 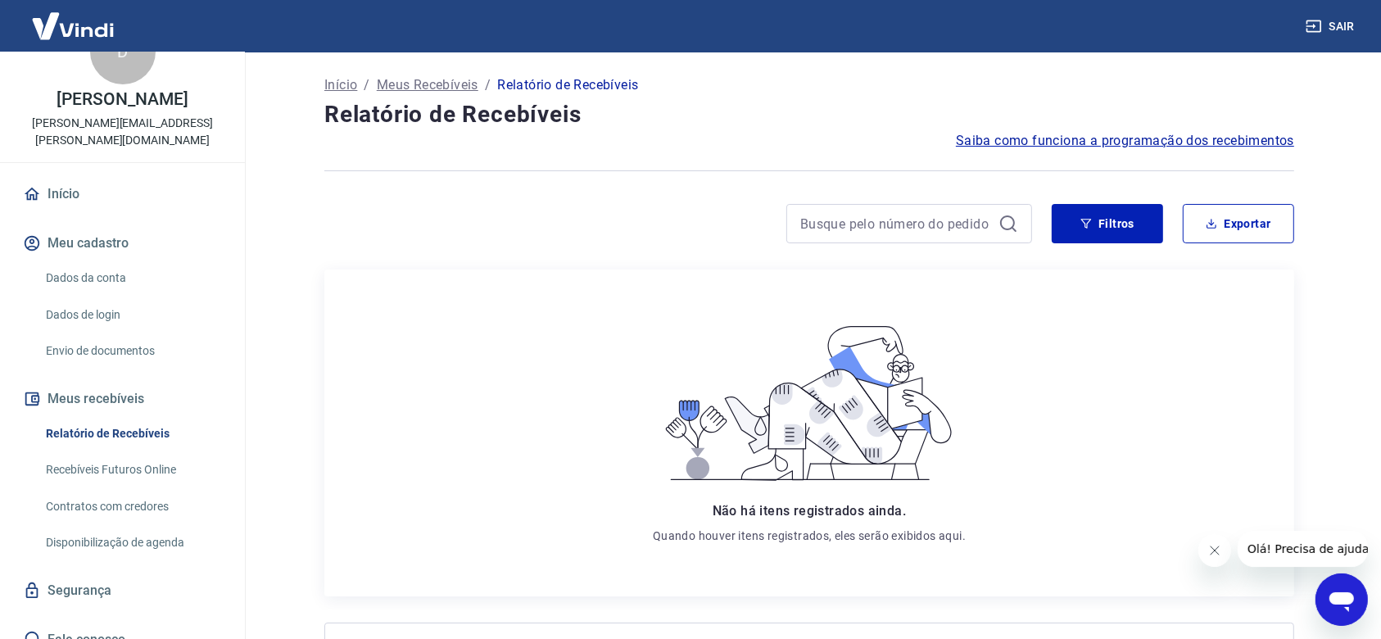 I want to click on p: Quando houver itens registrados, eles serão exibidos aqui., so click(x=809, y=536).